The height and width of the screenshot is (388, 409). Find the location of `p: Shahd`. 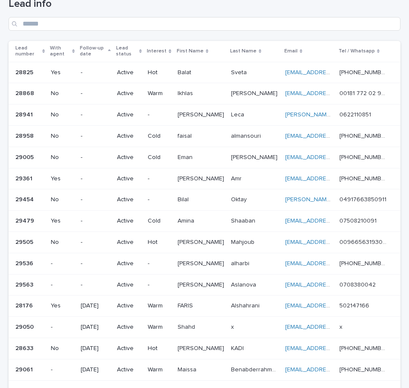

p: Shahd is located at coordinates (187, 326).